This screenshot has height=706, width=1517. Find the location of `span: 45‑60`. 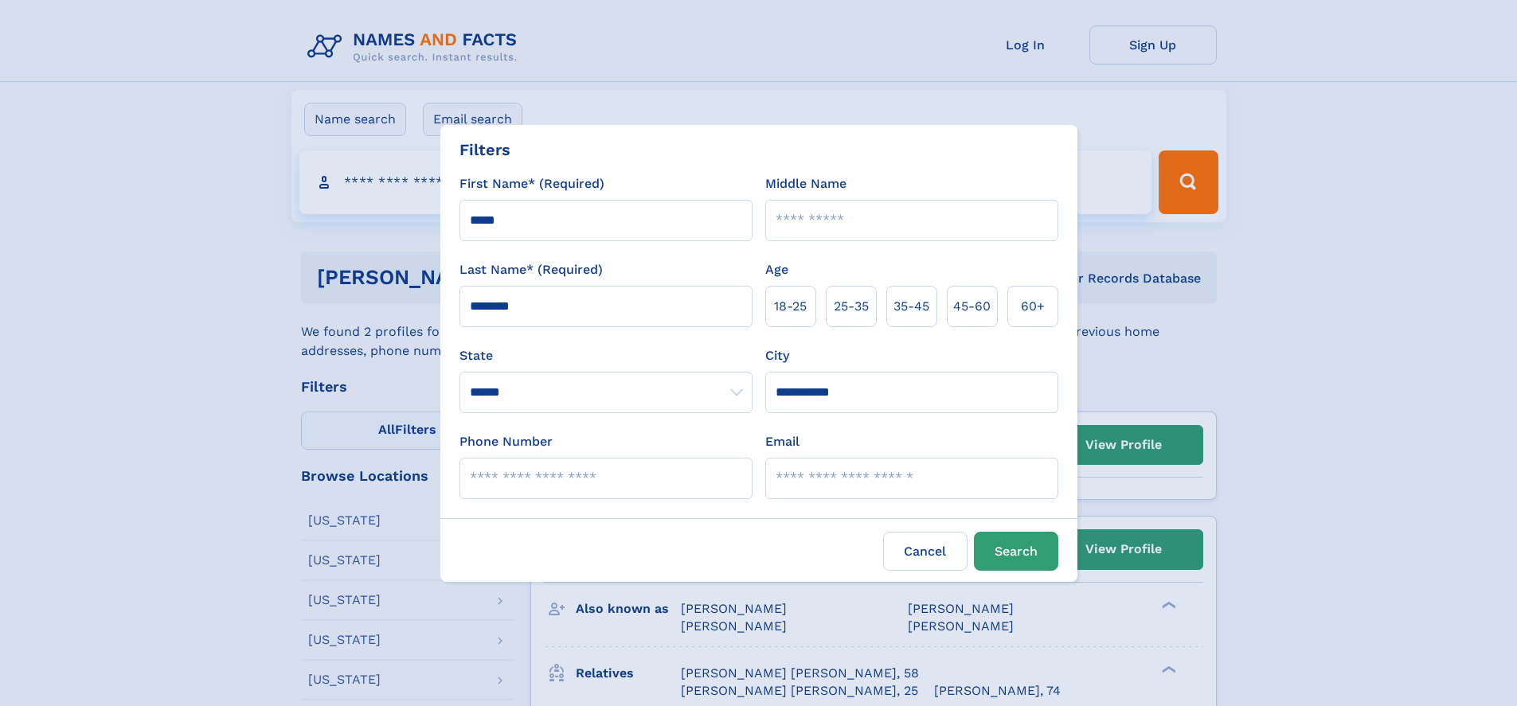

span: 45‑60 is located at coordinates (972, 307).